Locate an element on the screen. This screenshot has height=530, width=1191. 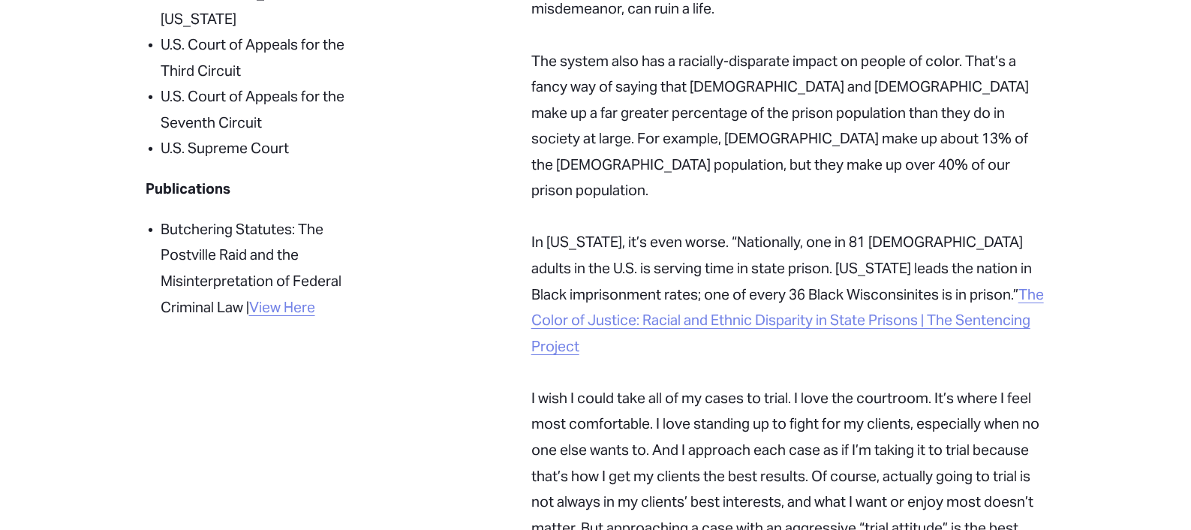
p: U.S. Court of Appeals for the Third Circuit is located at coordinates (256, 57).